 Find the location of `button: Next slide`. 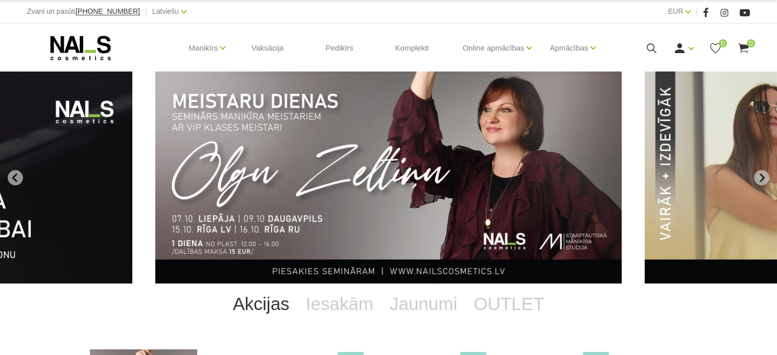

button: Next slide is located at coordinates (761, 178).